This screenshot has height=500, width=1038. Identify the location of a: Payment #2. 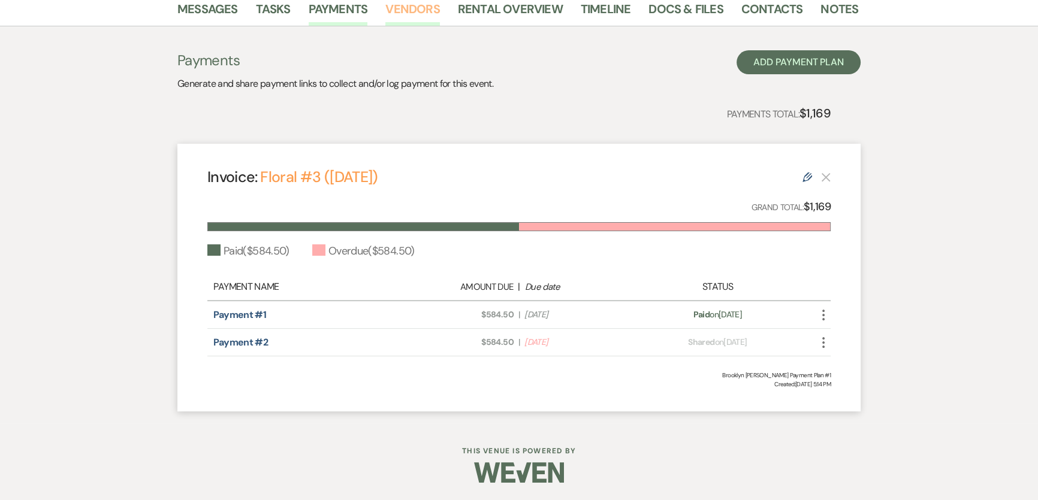
(240, 342).